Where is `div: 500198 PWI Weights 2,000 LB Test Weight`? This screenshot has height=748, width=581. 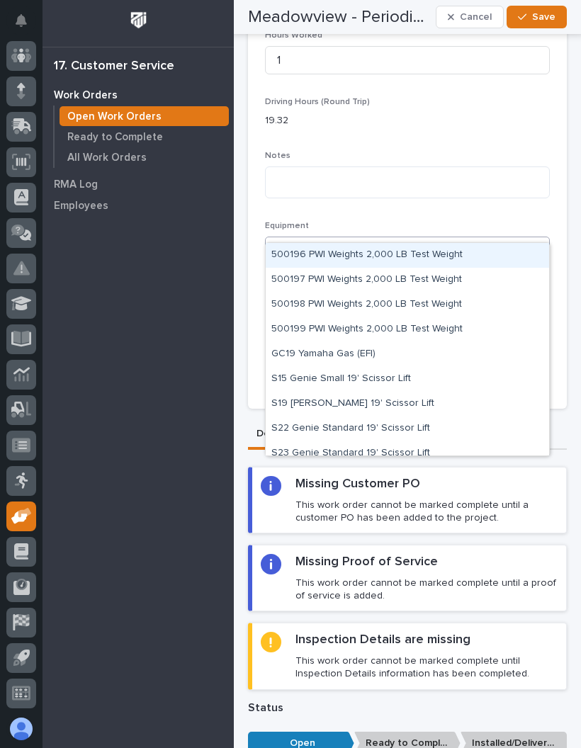 div: 500198 PWI Weights 2,000 LB Test Weight is located at coordinates (407, 305).